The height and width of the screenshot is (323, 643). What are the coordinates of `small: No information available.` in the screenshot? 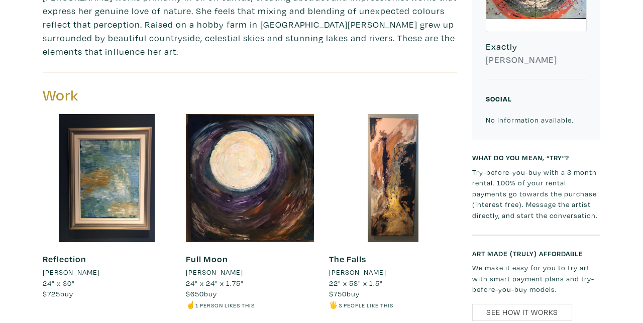 It's located at (530, 120).